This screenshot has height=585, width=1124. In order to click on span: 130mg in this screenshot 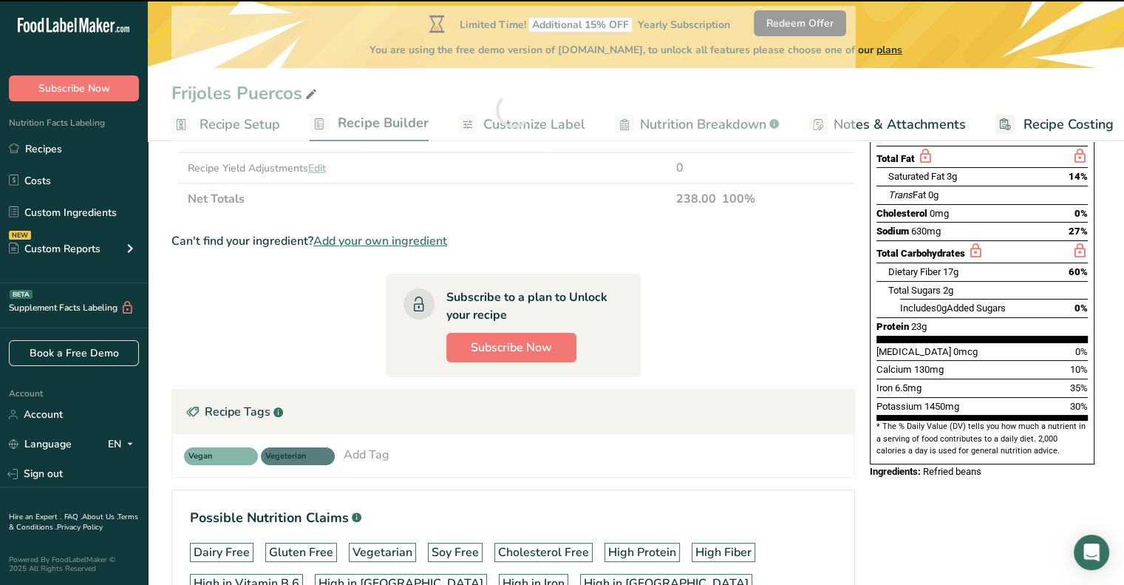, I will do `click(929, 369)`.